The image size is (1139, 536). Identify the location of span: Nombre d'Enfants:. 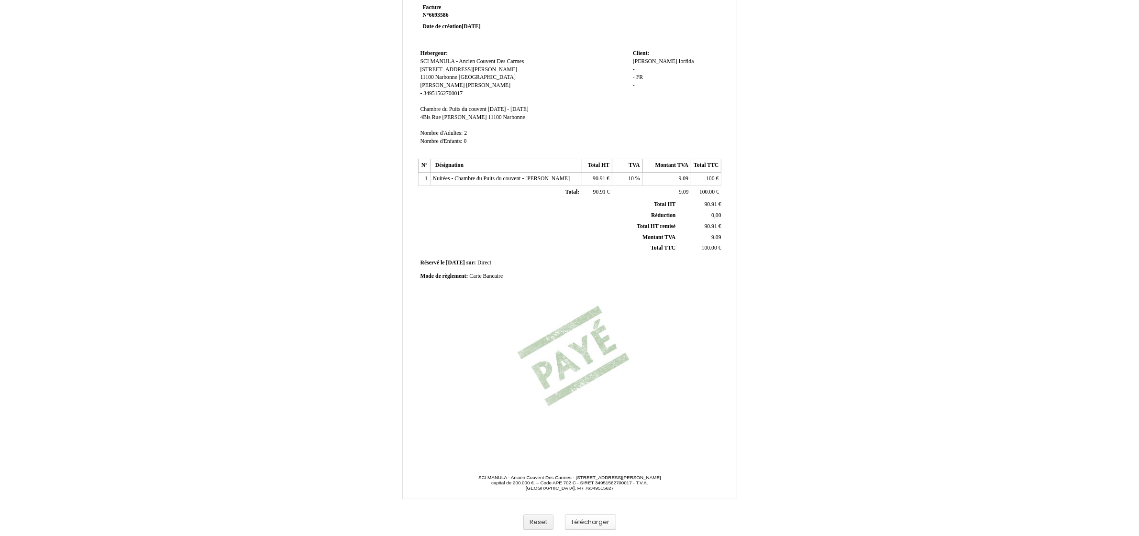
(442, 141).